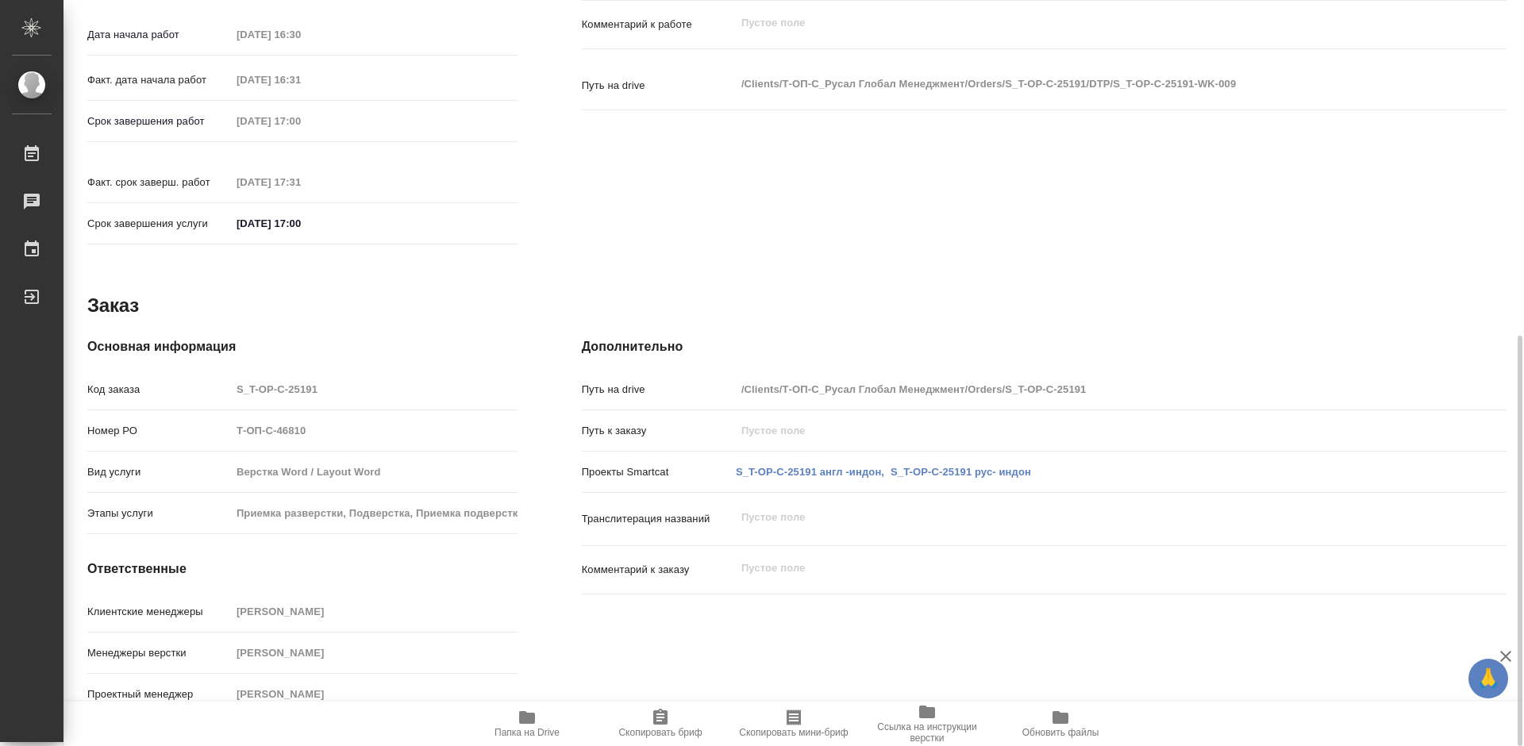 The width and height of the screenshot is (1524, 746). What do you see at coordinates (659, 25) in the screenshot?
I see `p: Комментарий к работе` at bounding box center [659, 25].